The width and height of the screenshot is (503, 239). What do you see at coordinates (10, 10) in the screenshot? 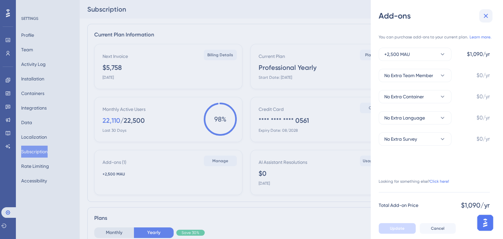
I see `button: Open AI Assistant Launcher` at bounding box center [10, 10].